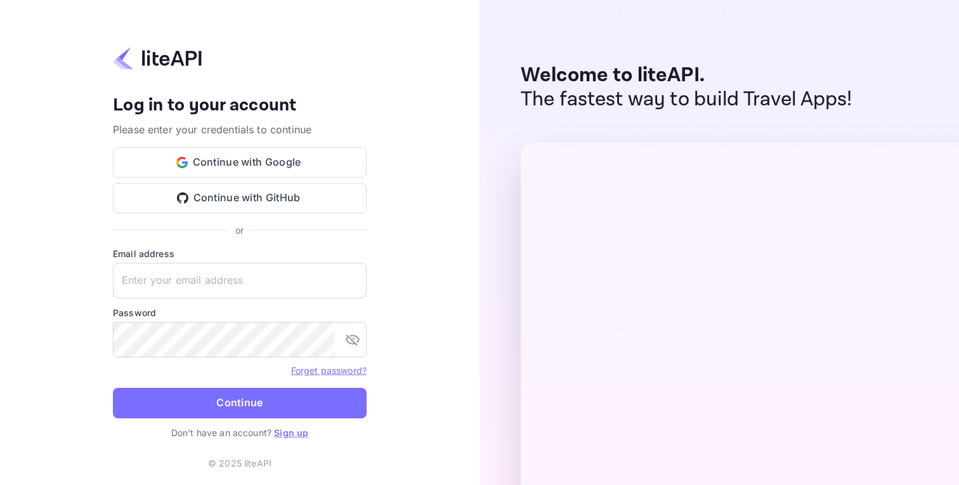 The height and width of the screenshot is (485, 959). I want to click on p: © 2025 liteAPI, so click(240, 463).